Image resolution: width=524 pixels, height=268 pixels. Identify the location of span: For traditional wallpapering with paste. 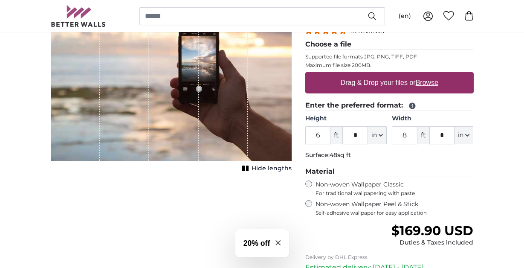
(394, 193).